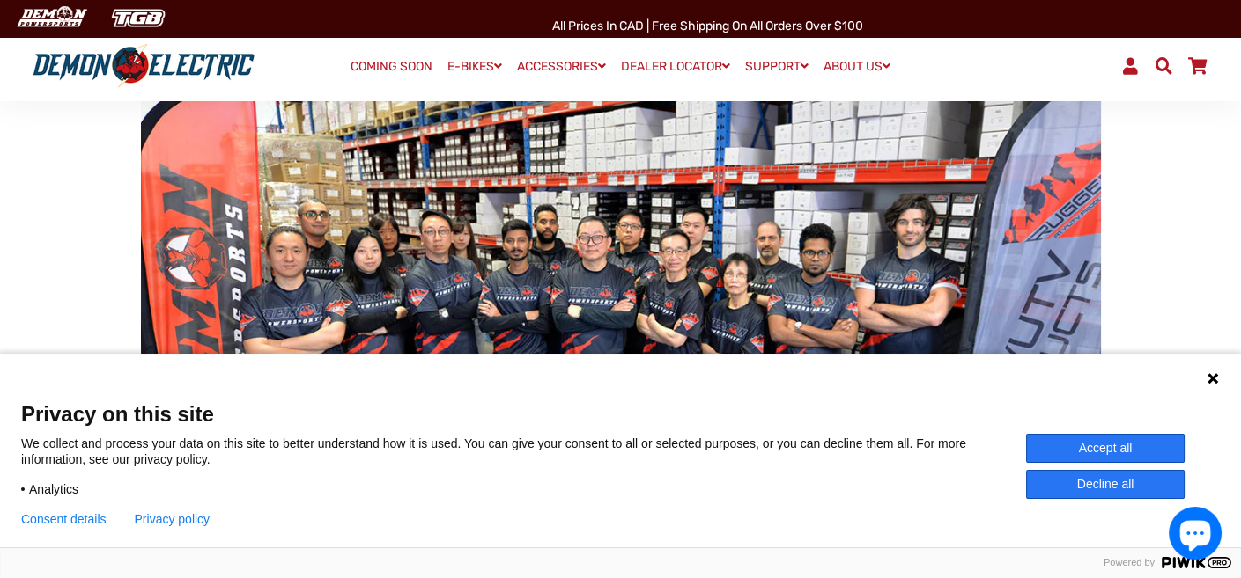 This screenshot has height=578, width=1241. What do you see at coordinates (391, 67) in the screenshot?
I see `a: COMING SOON` at bounding box center [391, 67].